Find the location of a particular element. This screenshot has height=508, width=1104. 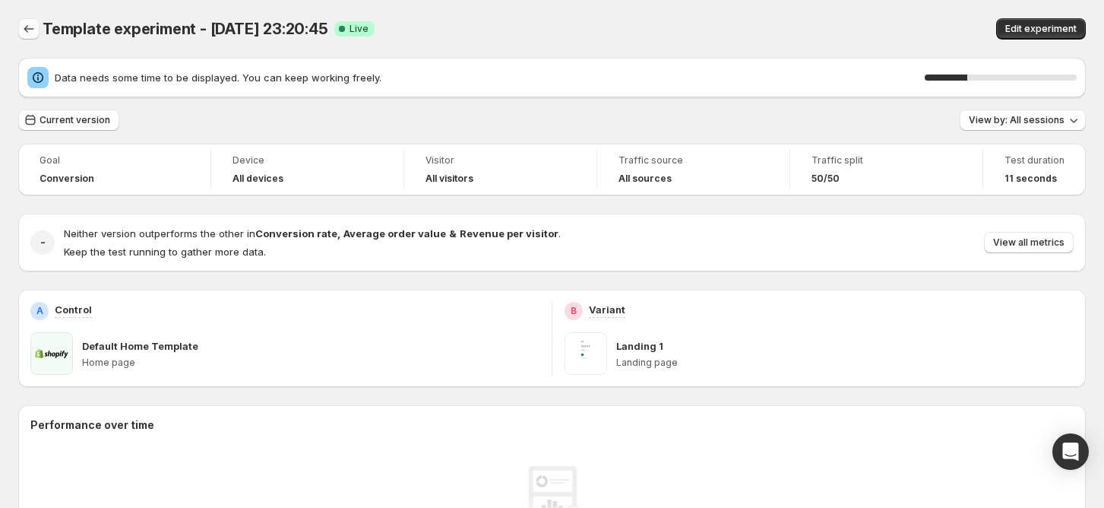

p: Landing 1 is located at coordinates (640, 346).